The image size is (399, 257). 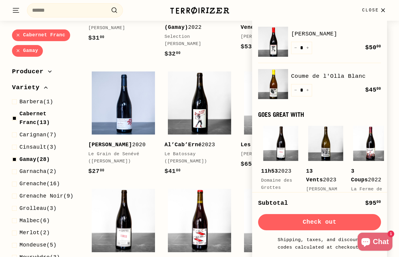 I want to click on span: (9), so click(x=47, y=196).